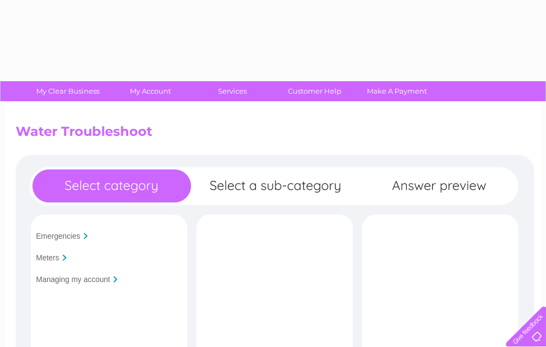 The width and height of the screenshot is (546, 347). I want to click on input: Meters, so click(48, 258).